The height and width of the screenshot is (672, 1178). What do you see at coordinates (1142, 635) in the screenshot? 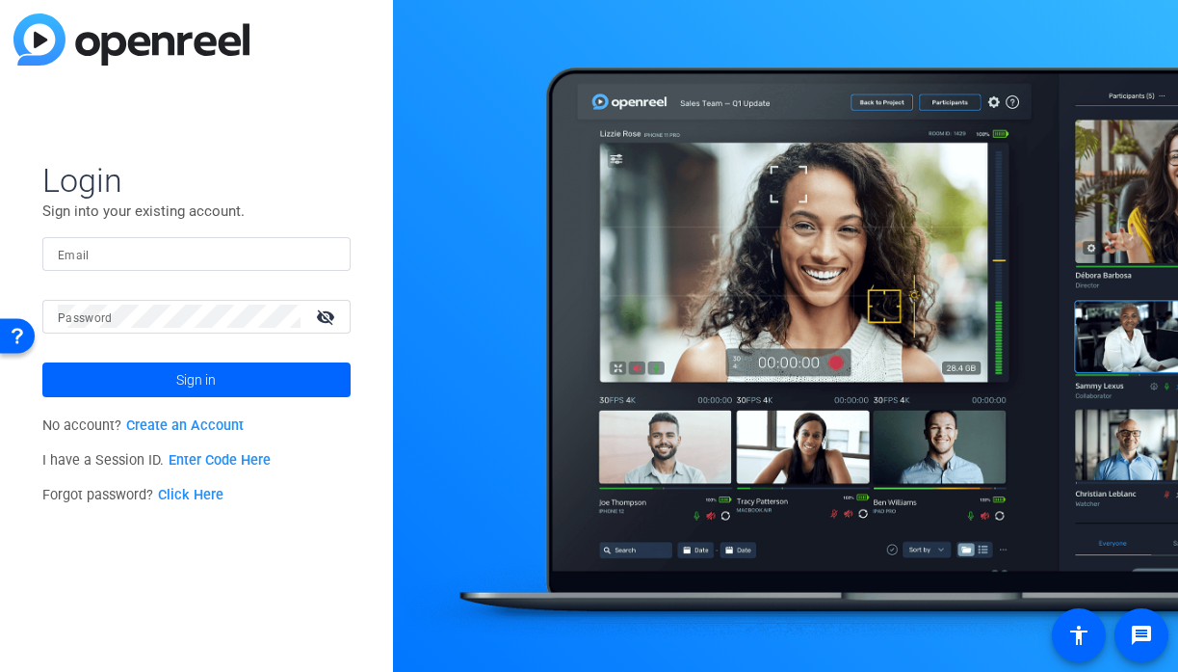
I see `mat-icon: message` at bounding box center [1142, 635].